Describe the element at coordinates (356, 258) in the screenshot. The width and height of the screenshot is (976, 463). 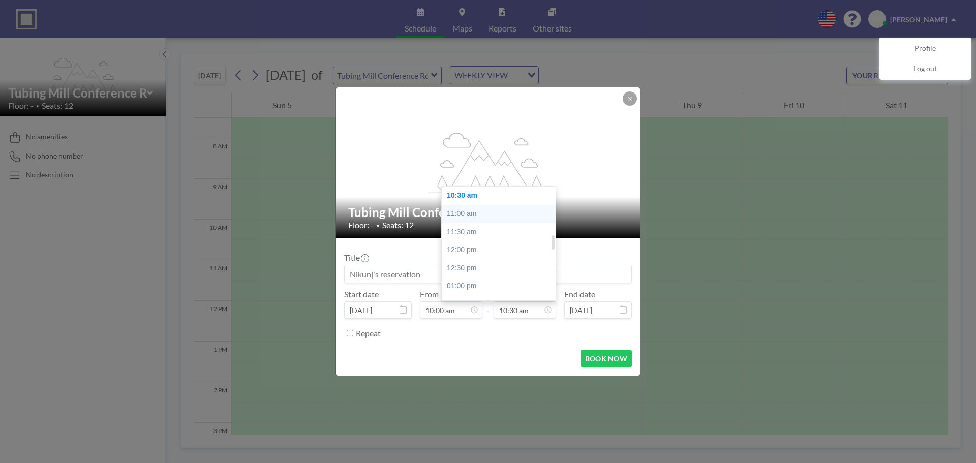
I see `label: Title` at that location.